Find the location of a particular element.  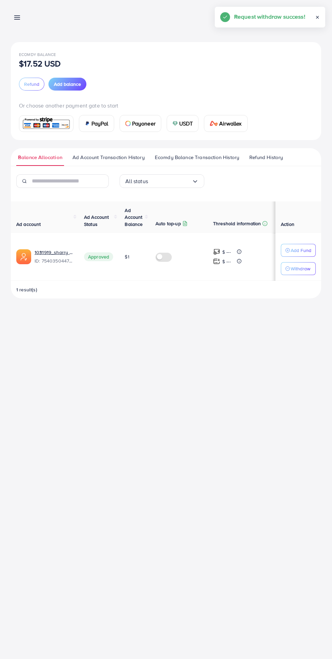

a: card is located at coordinates (46, 123).